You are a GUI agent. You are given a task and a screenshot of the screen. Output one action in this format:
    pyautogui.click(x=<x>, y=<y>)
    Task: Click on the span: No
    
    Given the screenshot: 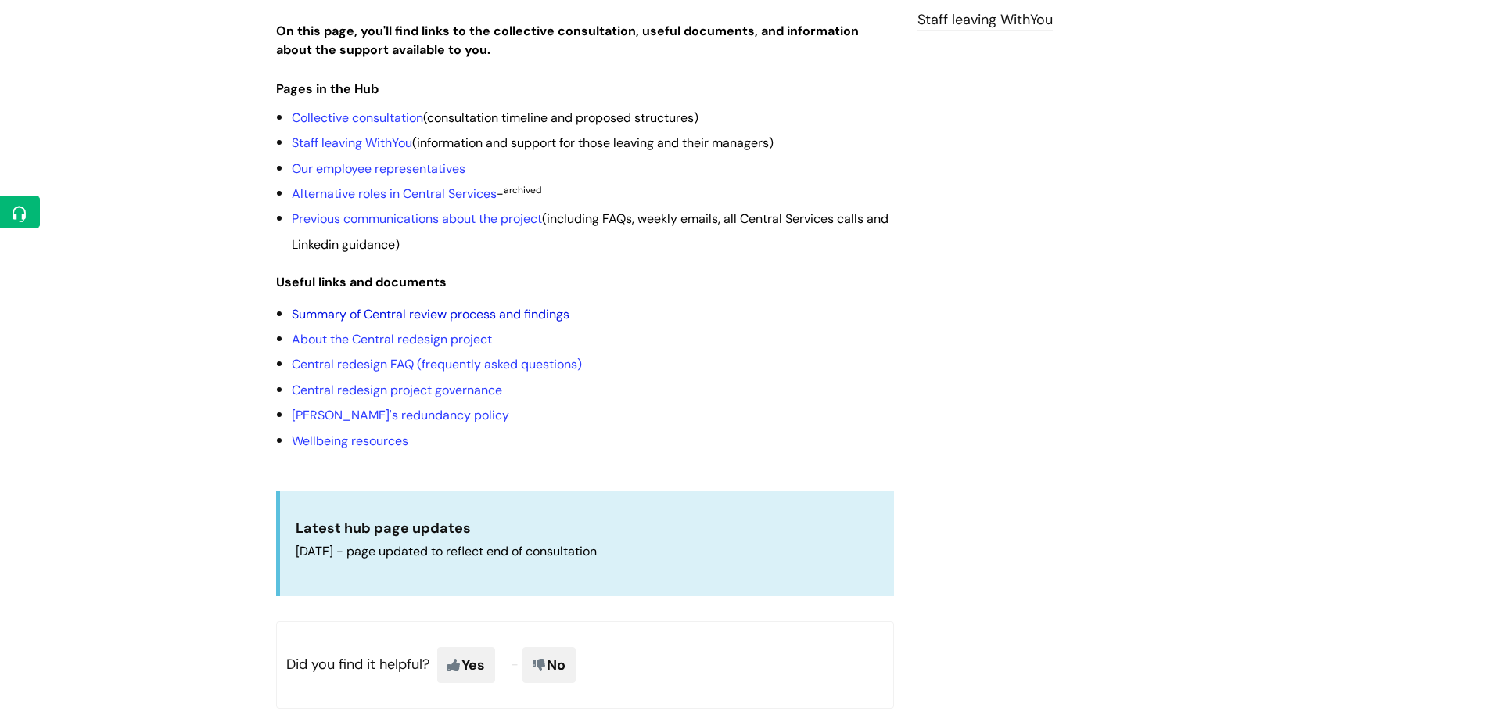 What is the action you would take?
    pyautogui.click(x=549, y=665)
    